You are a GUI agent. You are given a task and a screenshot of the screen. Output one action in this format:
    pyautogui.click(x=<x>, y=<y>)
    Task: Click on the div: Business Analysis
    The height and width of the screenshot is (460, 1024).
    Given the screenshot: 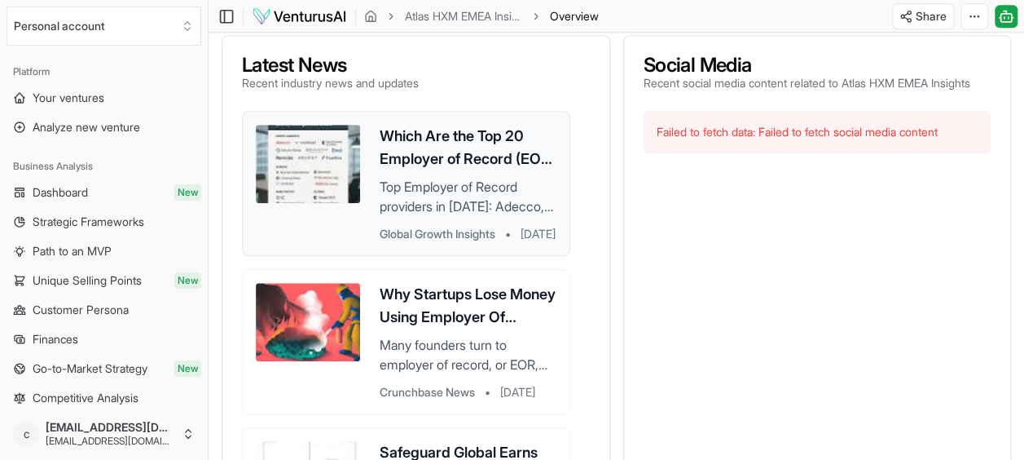 What is the action you would take?
    pyautogui.click(x=103, y=166)
    